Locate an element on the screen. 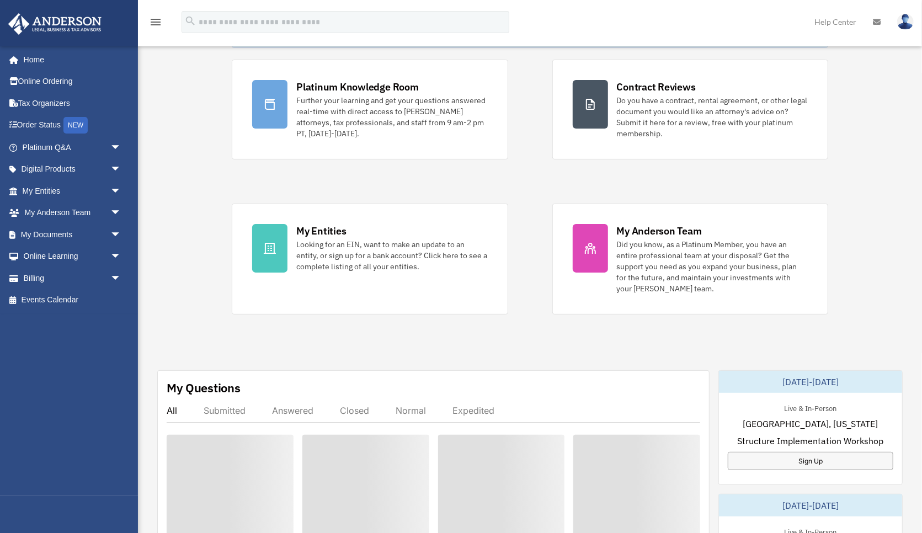 Image resolution: width=922 pixels, height=533 pixels. a: My Anderson Team Did you know, as a Platinum Member, you have an entire professional team at your... is located at coordinates (690, 259).